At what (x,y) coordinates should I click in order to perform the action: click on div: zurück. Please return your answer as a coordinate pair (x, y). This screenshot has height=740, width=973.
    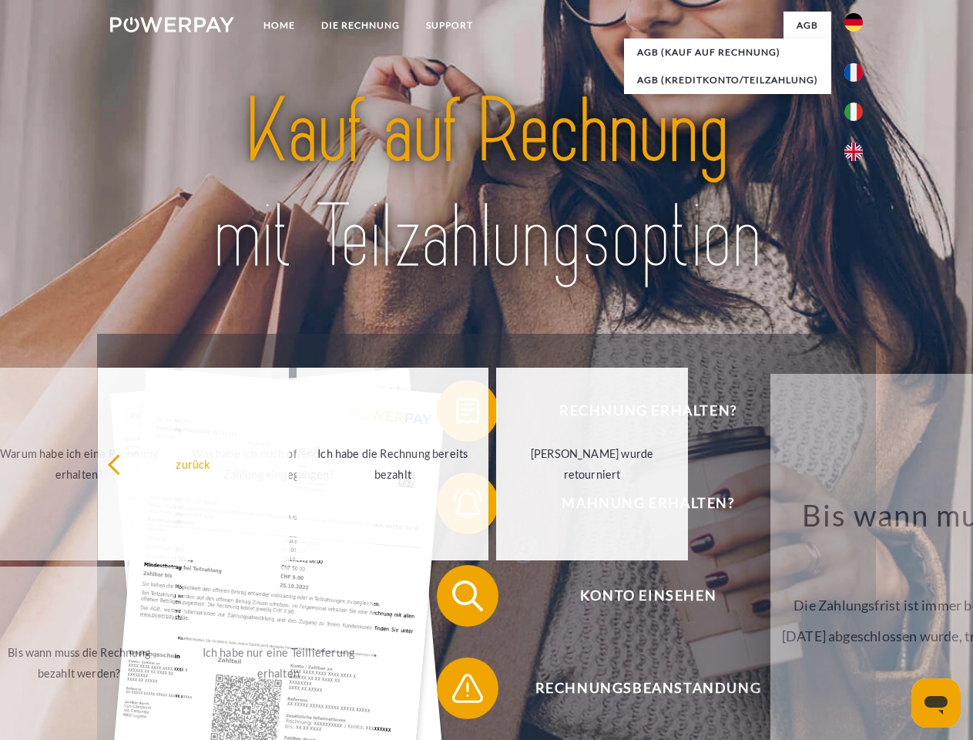
    Looking at the image, I should click on (193, 463).